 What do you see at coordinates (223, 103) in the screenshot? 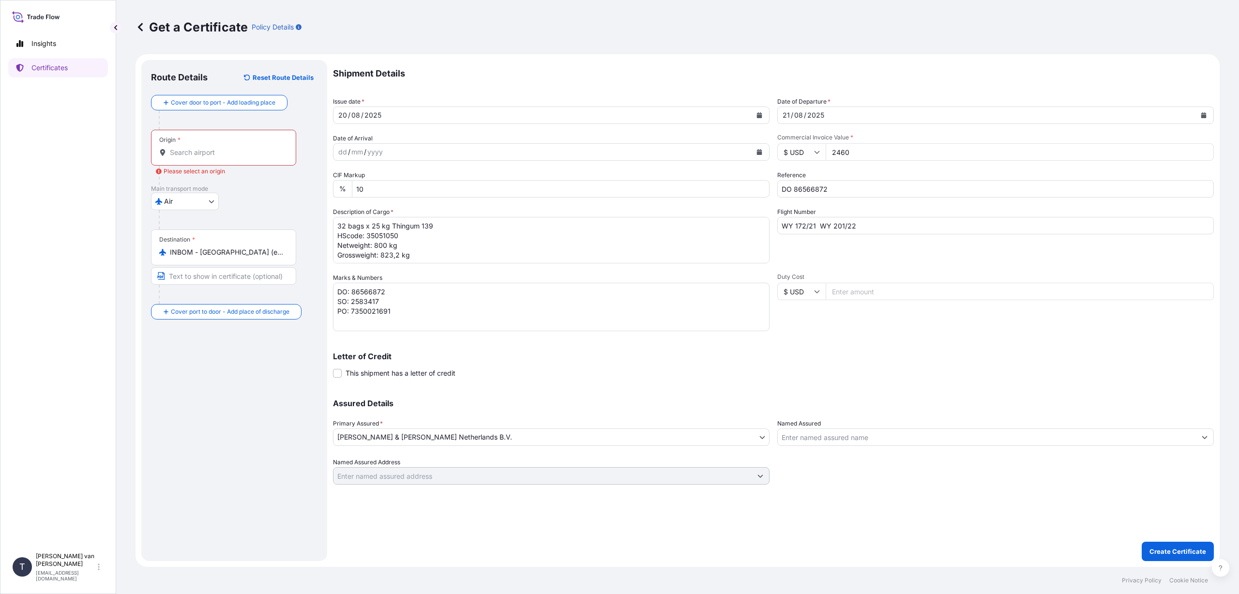
I see `span: Cover door to port - Add loading place` at bounding box center [223, 103].